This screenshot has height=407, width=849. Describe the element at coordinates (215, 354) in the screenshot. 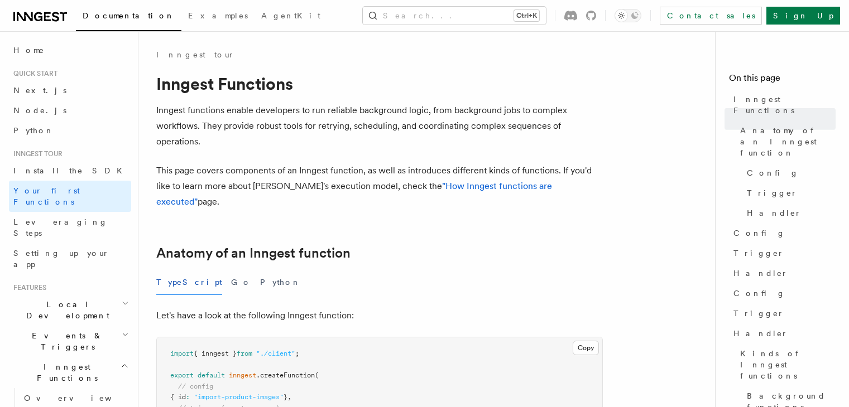

I see `span: { inngest }` at that location.